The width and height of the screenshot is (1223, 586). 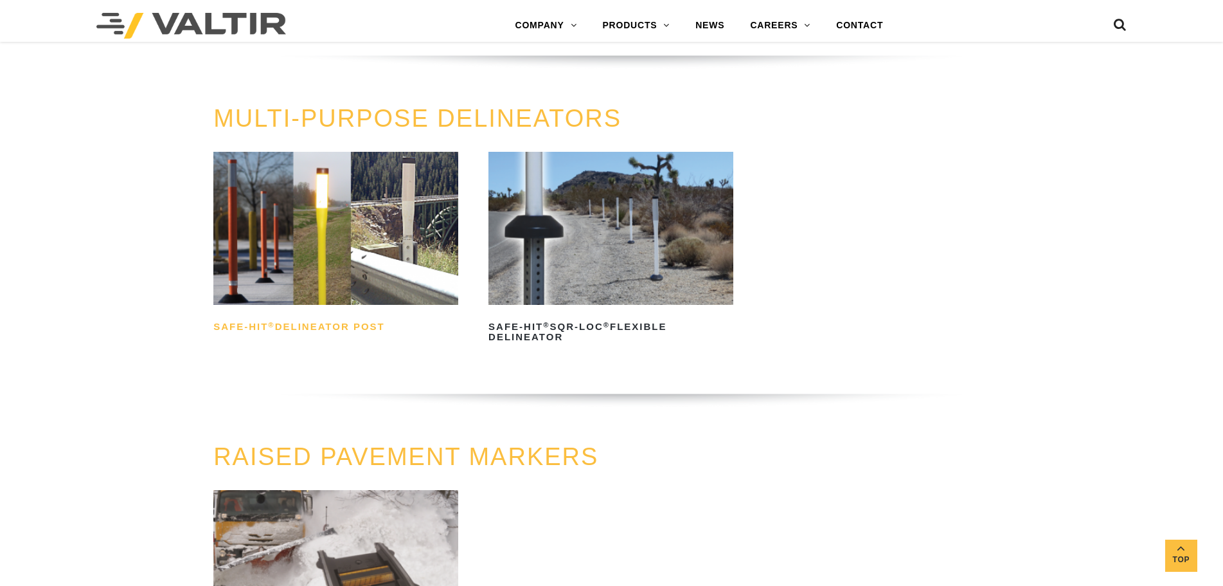 I want to click on img: Valtir, so click(x=191, y=26).